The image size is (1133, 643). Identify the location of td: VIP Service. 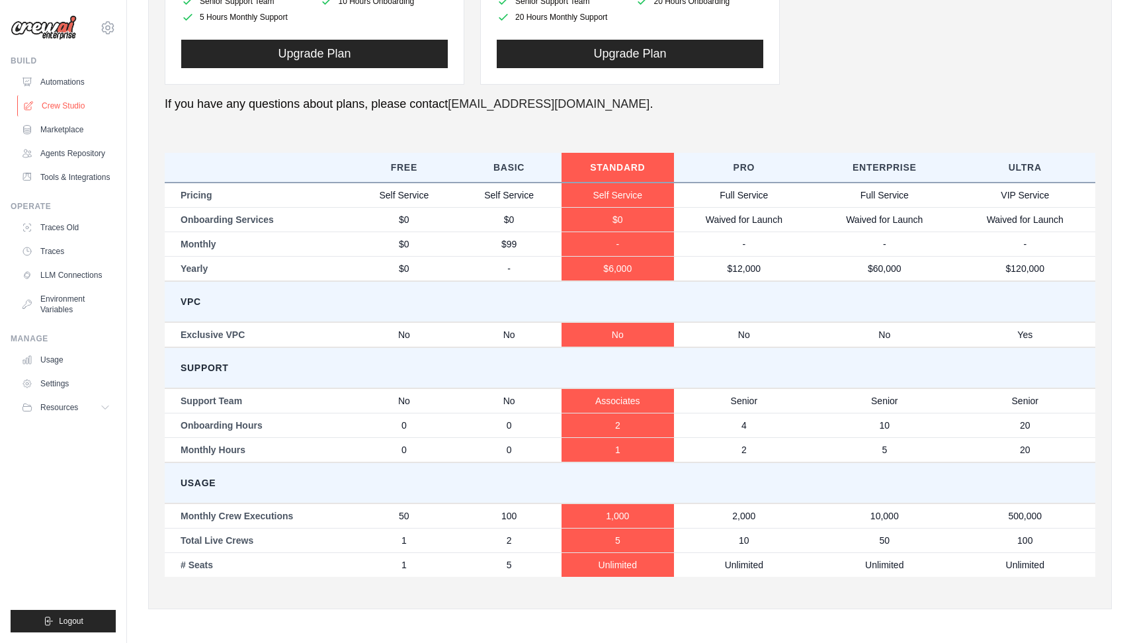
(1025, 195).